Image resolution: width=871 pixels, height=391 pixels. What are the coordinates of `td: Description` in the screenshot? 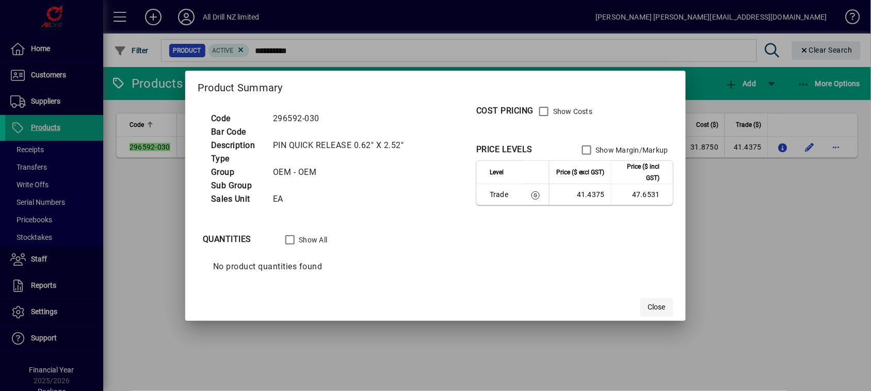 It's located at (237, 145).